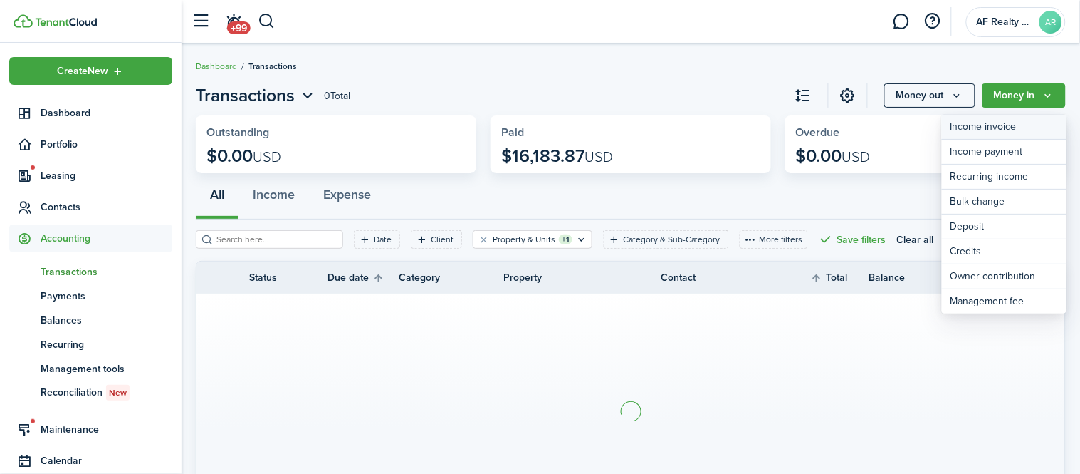 This screenshot has width=1080, height=474. What do you see at coordinates (1004, 251) in the screenshot?
I see `a: Credits` at bounding box center [1004, 251].